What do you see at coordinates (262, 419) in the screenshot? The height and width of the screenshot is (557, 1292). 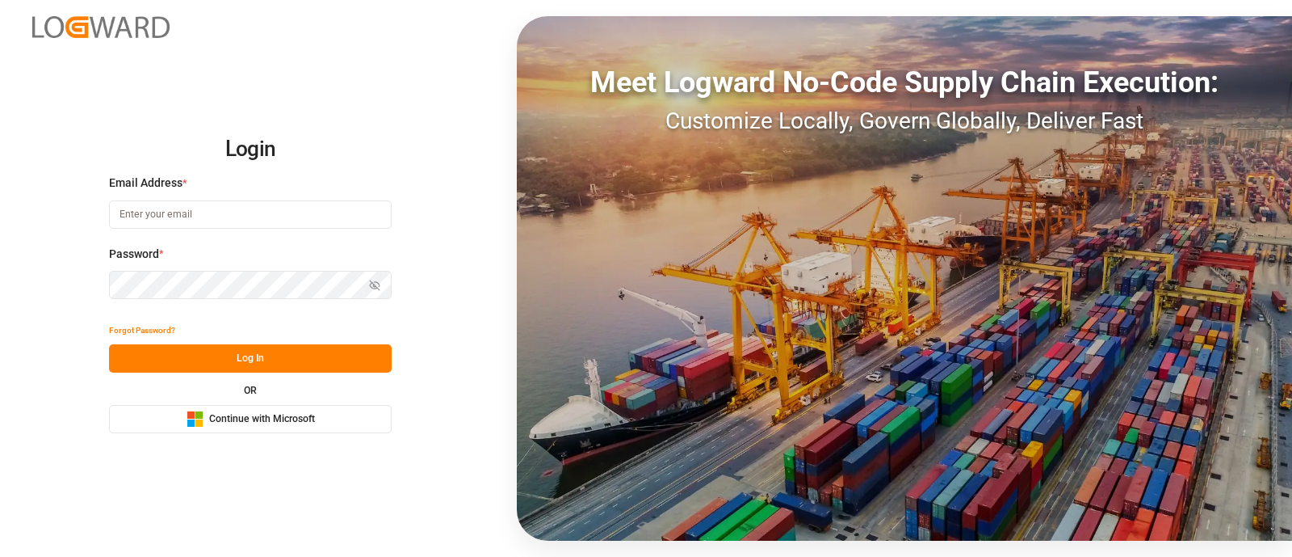 I see `span: Continue with Microsoft` at bounding box center [262, 419].